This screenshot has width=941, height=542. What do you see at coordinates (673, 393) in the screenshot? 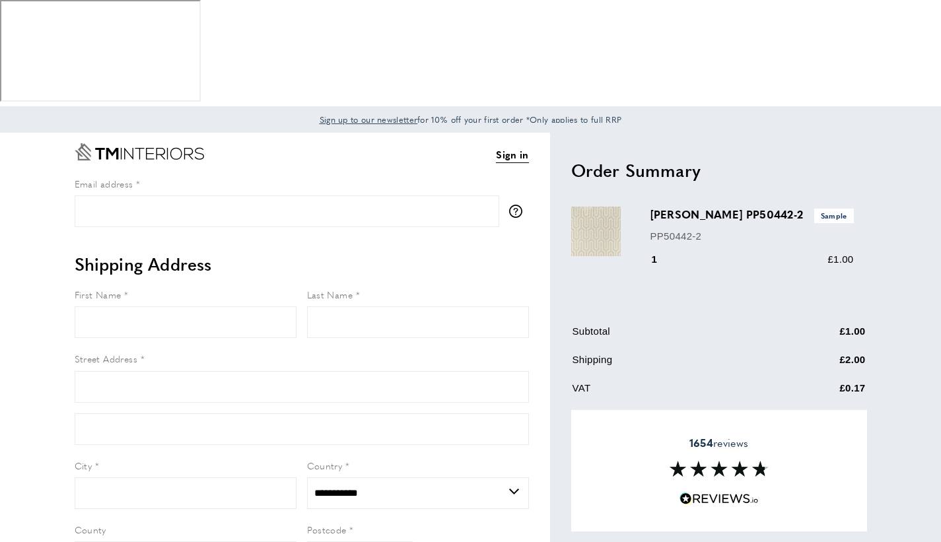
I see `td: VAT` at bounding box center [673, 393].